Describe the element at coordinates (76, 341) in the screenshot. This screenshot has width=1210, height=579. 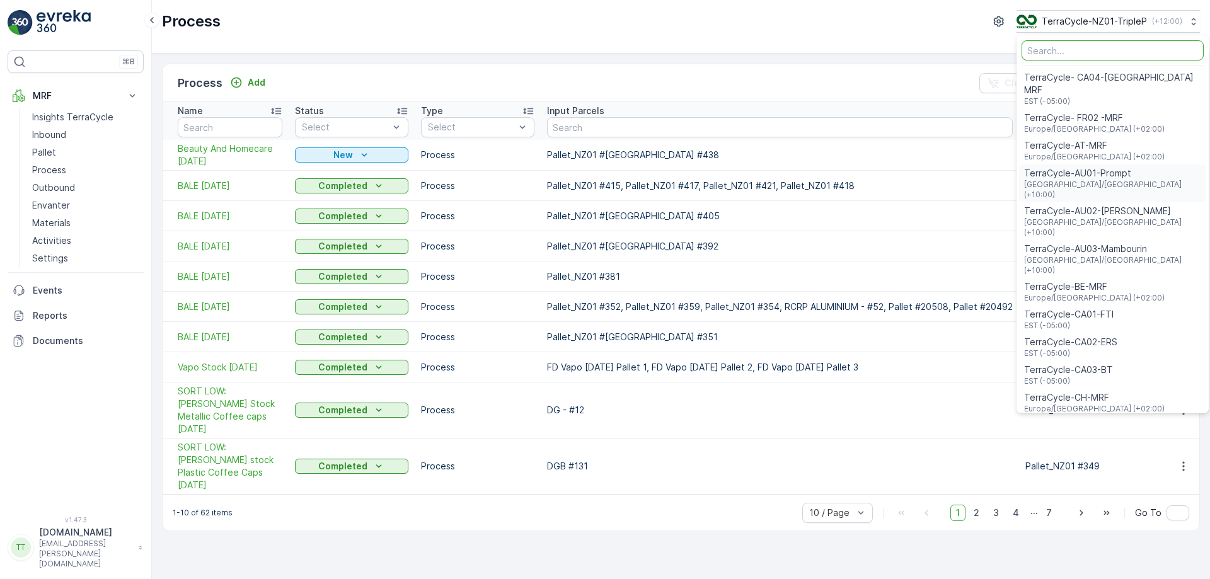
I see `a: Documents` at that location.